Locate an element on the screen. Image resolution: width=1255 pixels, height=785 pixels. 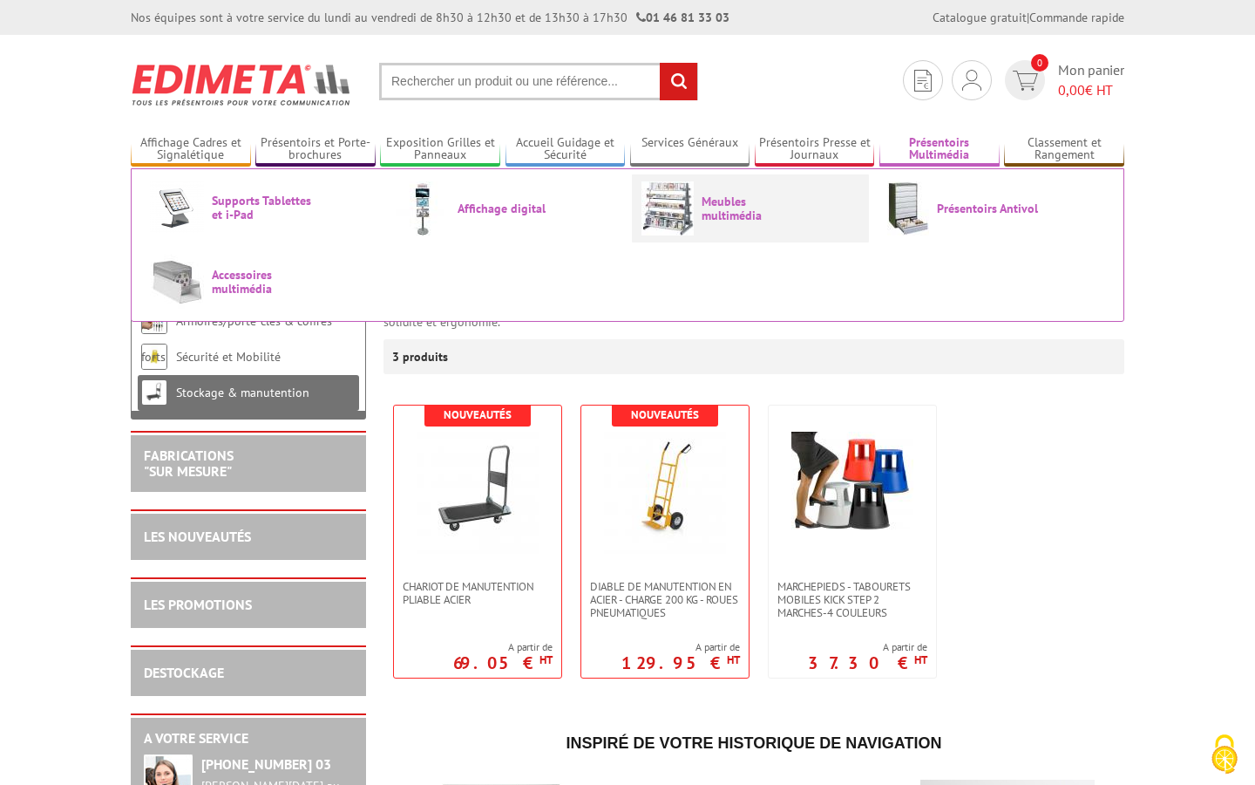
a: Affichage Cadres et Signalétique is located at coordinates (191, 149).